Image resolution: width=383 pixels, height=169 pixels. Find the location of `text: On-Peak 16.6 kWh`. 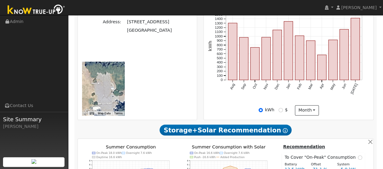

text: On-Peak 16.6 kWh is located at coordinates (207, 154).